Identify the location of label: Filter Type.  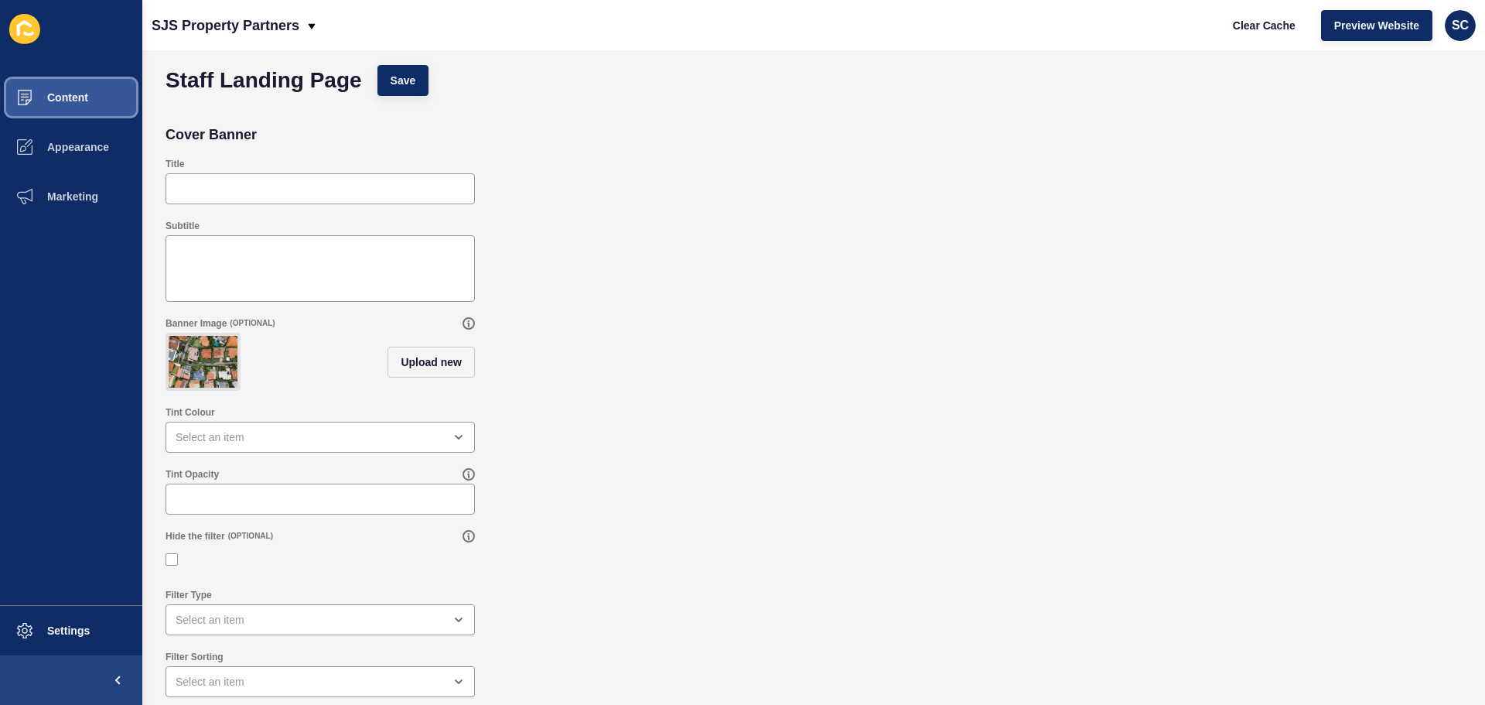
(189, 595).